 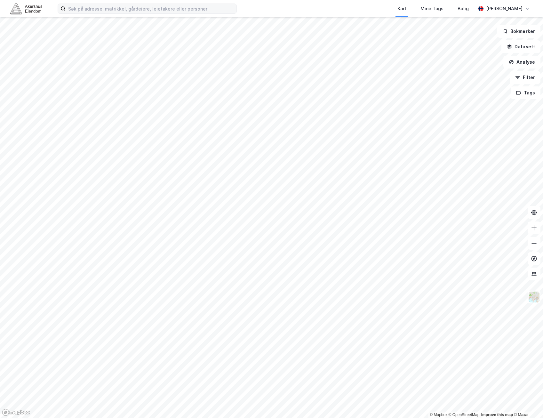 I want to click on input: Søk på adresse, matrikkel, gårdeiere, leietakere eller personer, so click(x=151, y=9).